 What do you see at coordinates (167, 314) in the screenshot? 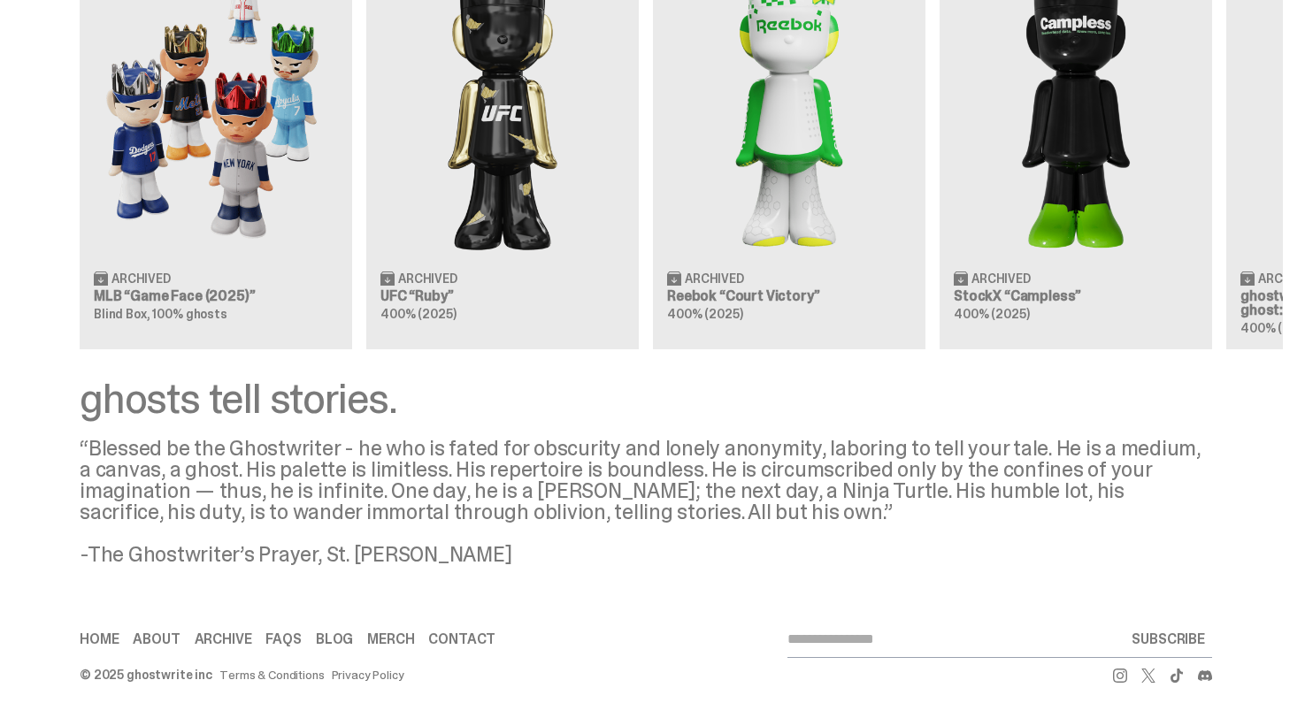
I see `span: 100%` at bounding box center [167, 314].